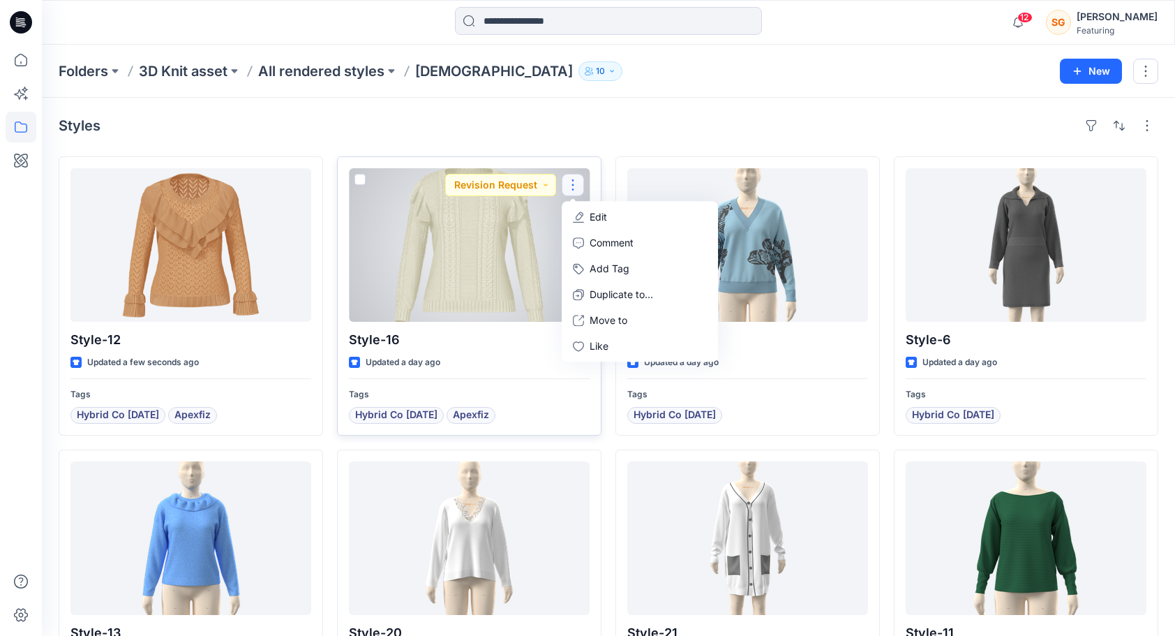 The image size is (1175, 636). What do you see at coordinates (183, 71) in the screenshot?
I see `p: 3D Knit asset` at bounding box center [183, 71].